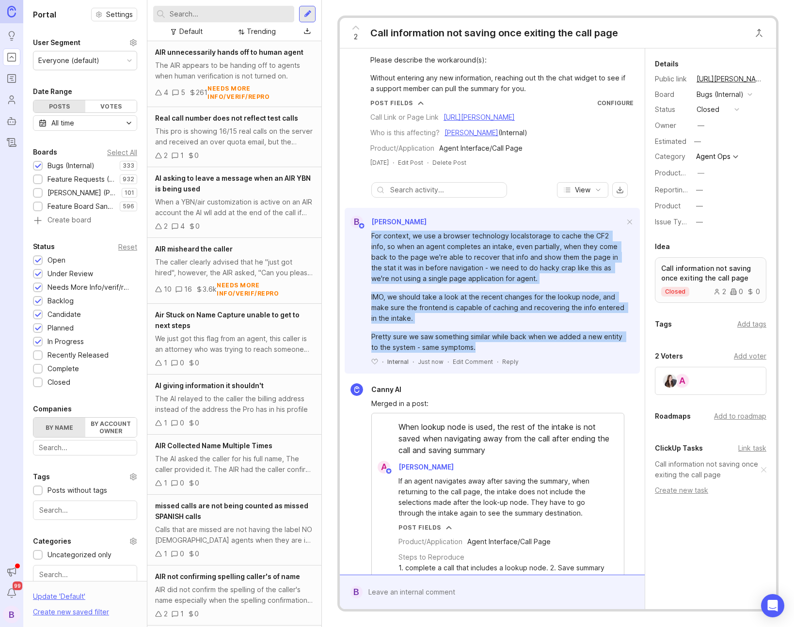  I want to click on div: Call Link or Page Link, so click(404, 117).